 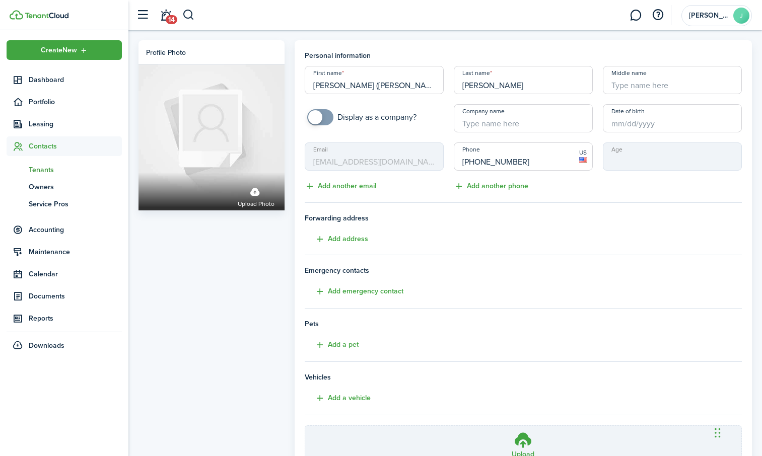 What do you see at coordinates (718, 433) in the screenshot?
I see `div: Drag` at bounding box center [718, 433].